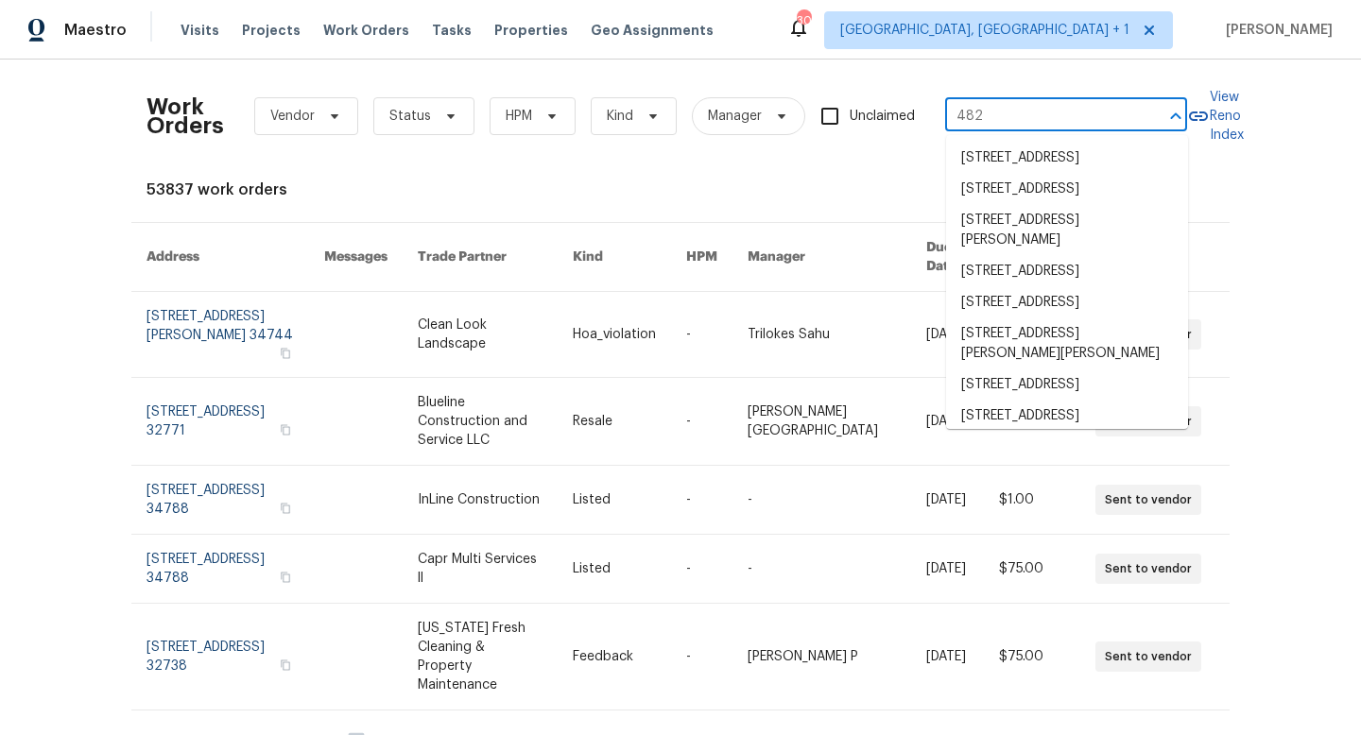 This screenshot has height=735, width=1361. I want to click on th: Trade Partner, so click(480, 257).